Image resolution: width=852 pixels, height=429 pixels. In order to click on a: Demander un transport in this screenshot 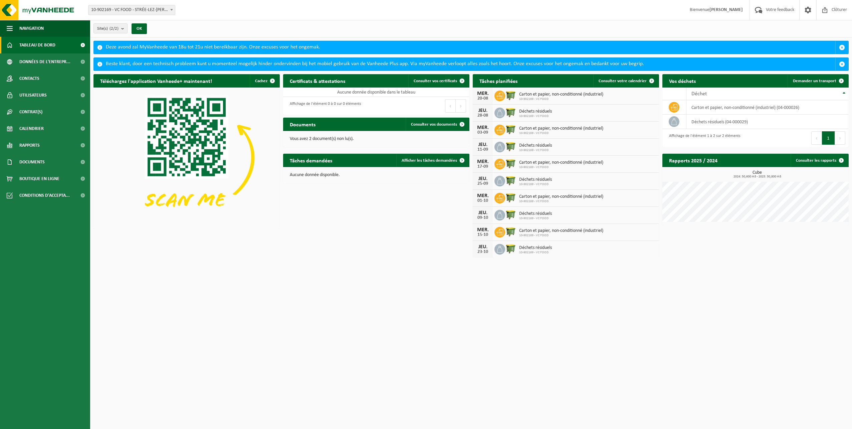, I will do `click(817, 81)`.